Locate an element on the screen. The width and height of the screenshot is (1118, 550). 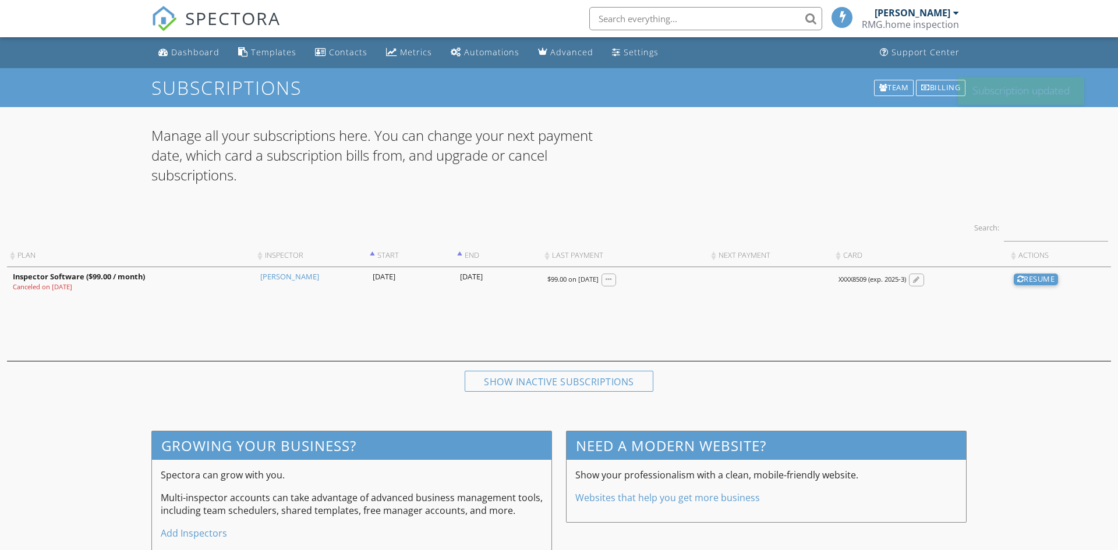
div: XXXX8509 (exp. 2025-3) is located at coordinates (872, 280).